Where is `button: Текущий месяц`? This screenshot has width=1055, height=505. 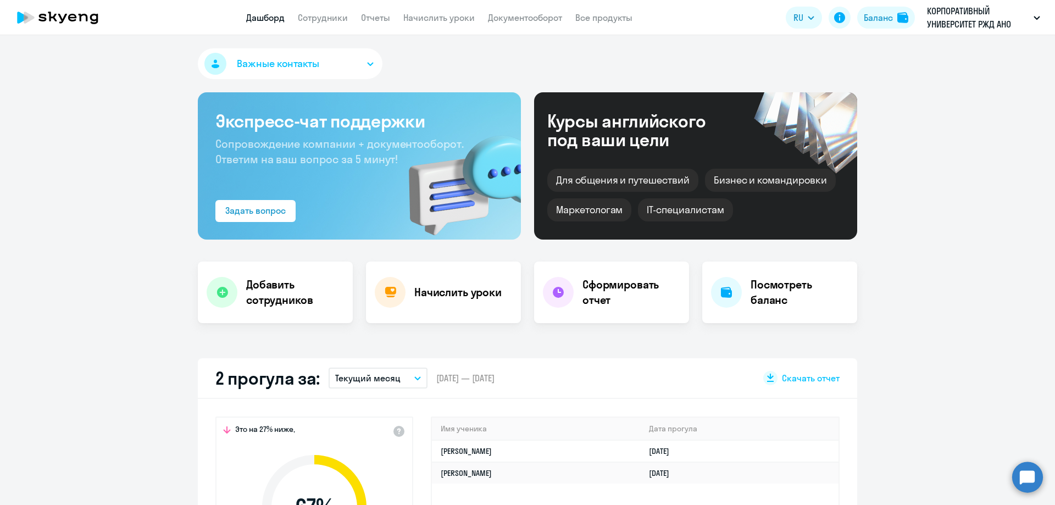
button: Текущий месяц is located at coordinates (378, 378).